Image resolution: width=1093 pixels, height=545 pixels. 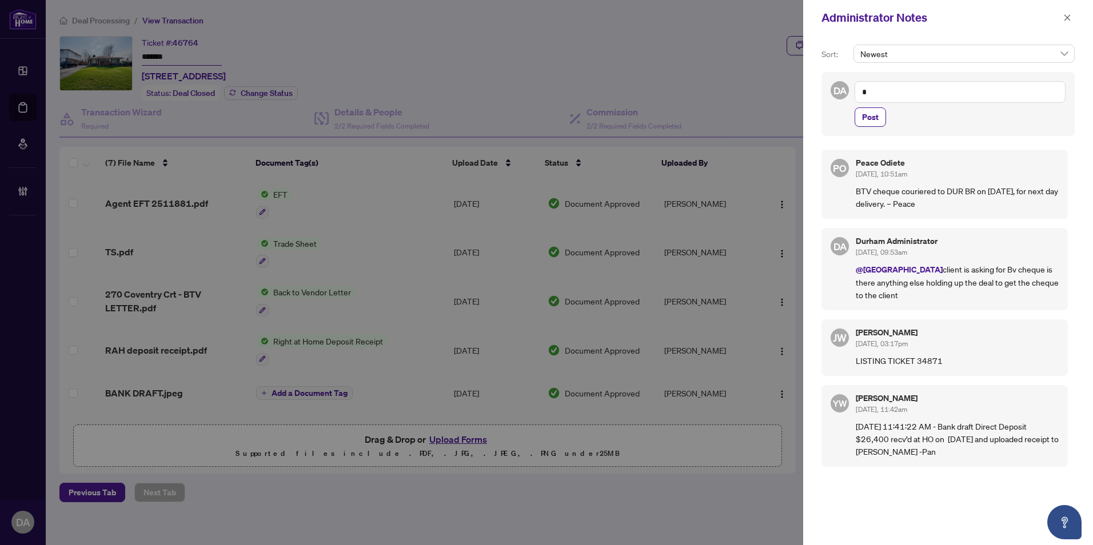 What do you see at coordinates (870, 117) in the screenshot?
I see `span: Post` at bounding box center [870, 117].